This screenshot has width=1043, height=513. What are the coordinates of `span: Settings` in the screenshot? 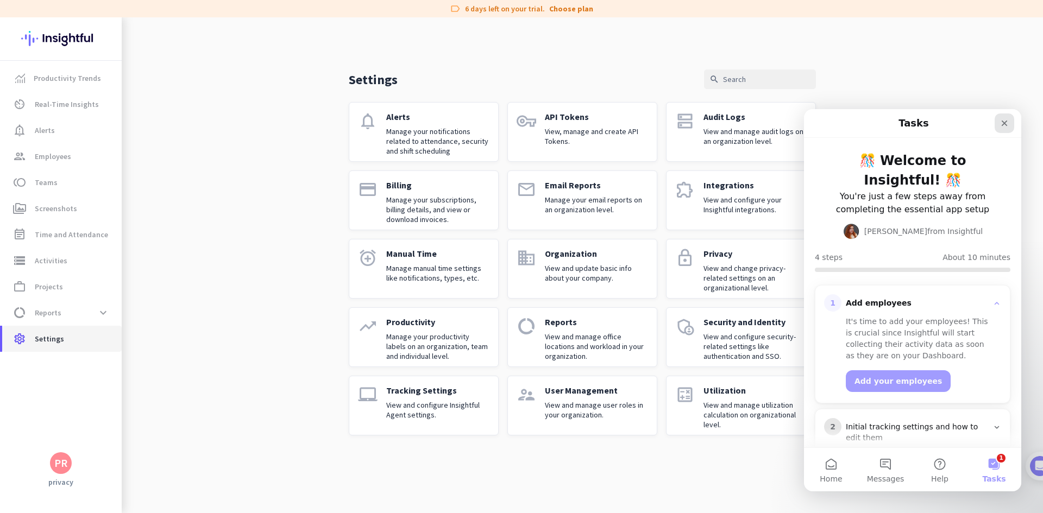 It's located at (49, 339).